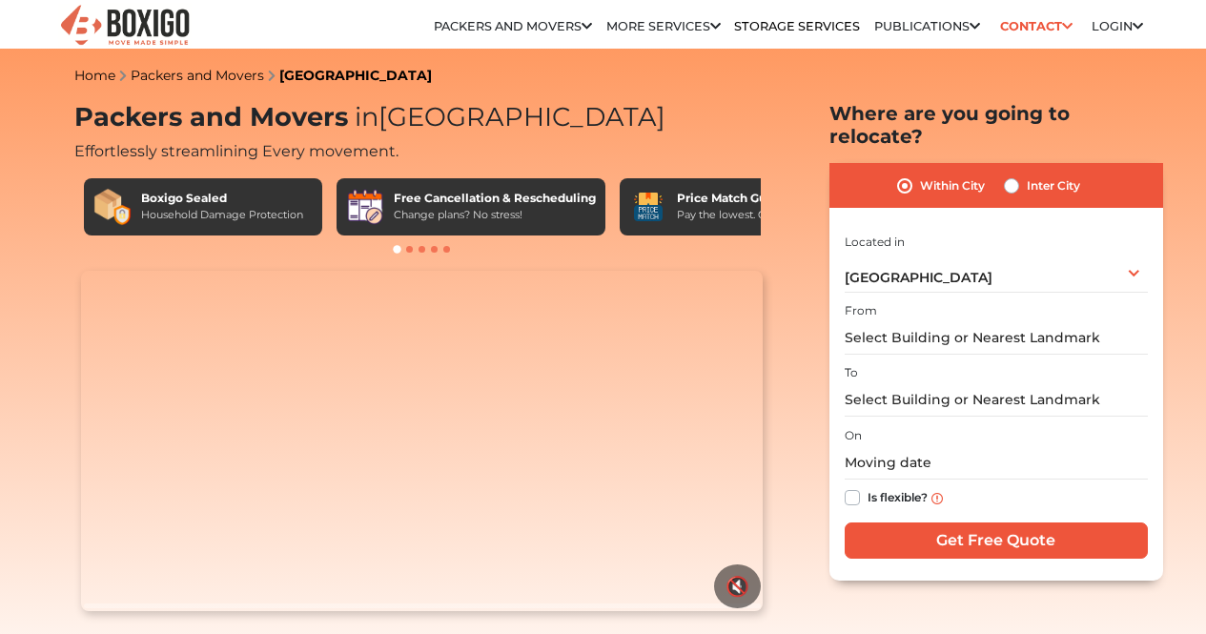 Image resolution: width=1206 pixels, height=634 pixels. Describe the element at coordinates (664, 26) in the screenshot. I see `a: More services` at that location.